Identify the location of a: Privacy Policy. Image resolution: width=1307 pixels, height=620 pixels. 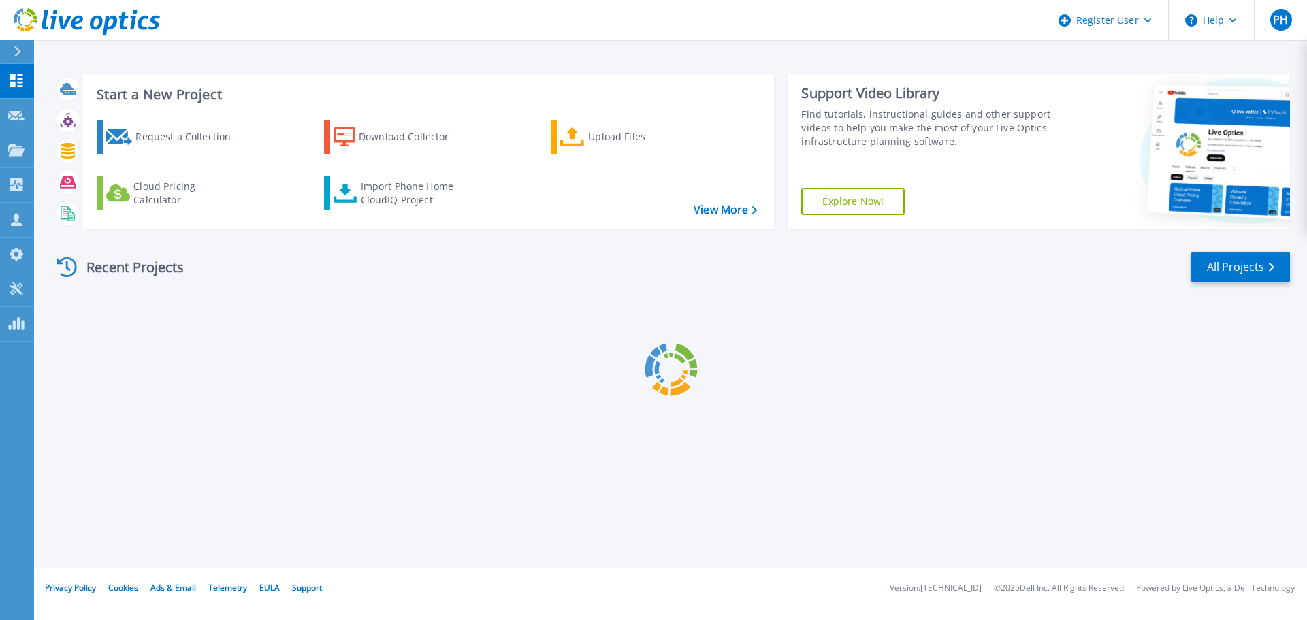
(70, 587).